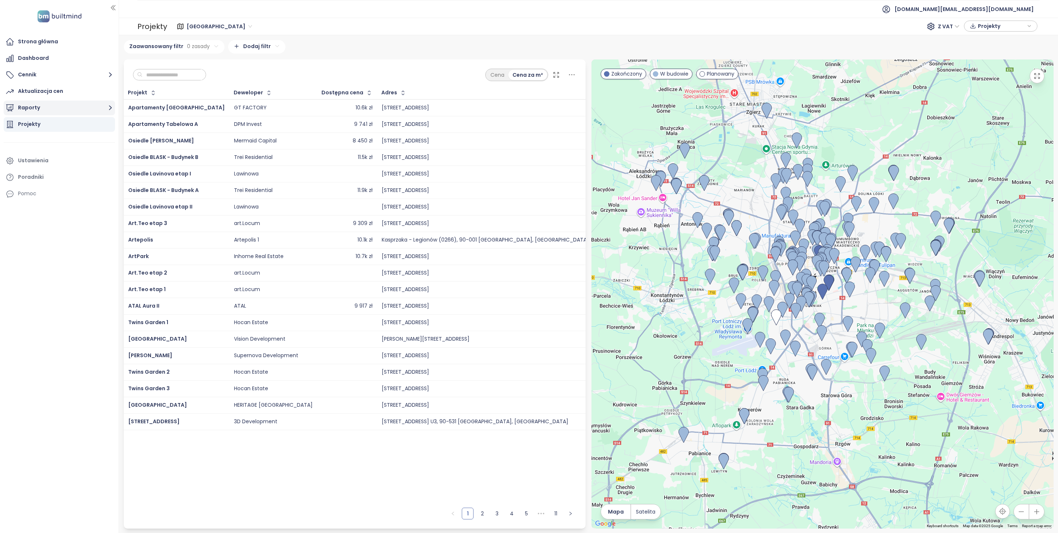 The width and height of the screenshot is (1058, 533). What do you see at coordinates (250, 108) in the screenshot?
I see `div: GT FACTORY` at bounding box center [250, 108].